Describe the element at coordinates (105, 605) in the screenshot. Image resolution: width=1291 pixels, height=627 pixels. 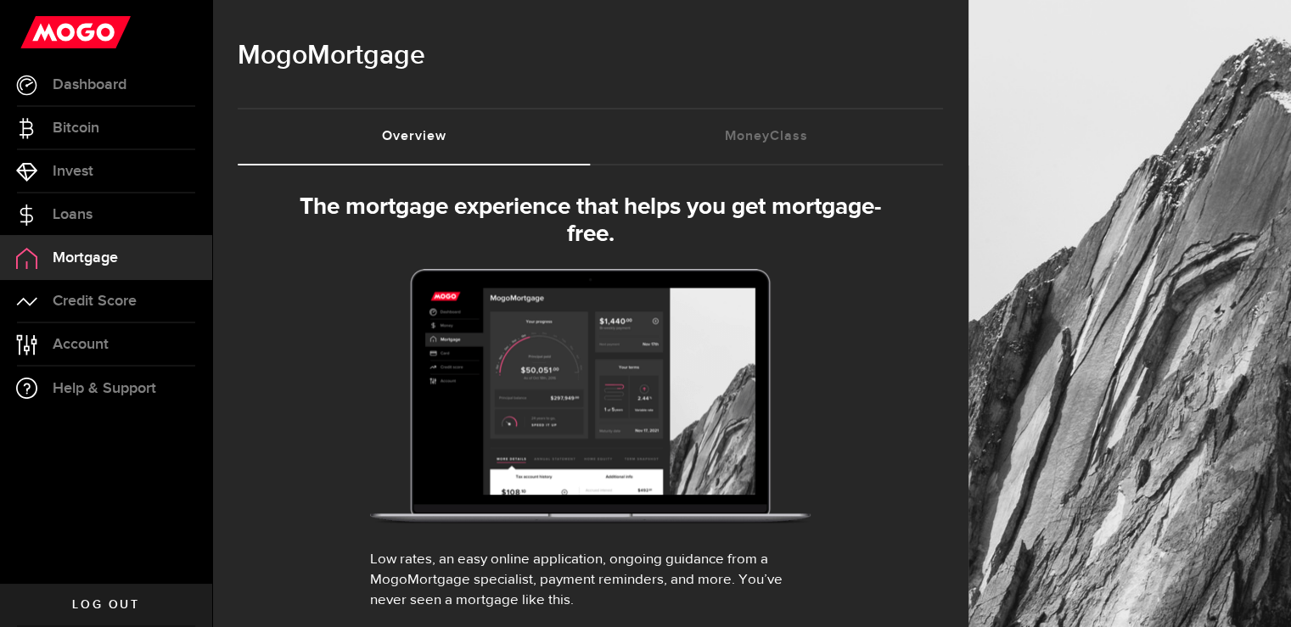
I see `span: Log out` at that location.